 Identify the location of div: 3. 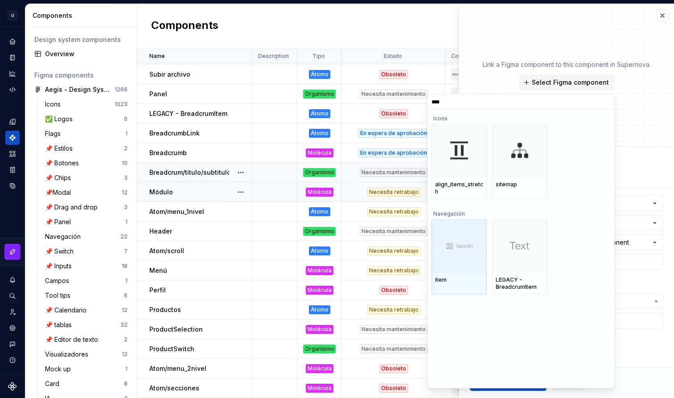
(126, 207).